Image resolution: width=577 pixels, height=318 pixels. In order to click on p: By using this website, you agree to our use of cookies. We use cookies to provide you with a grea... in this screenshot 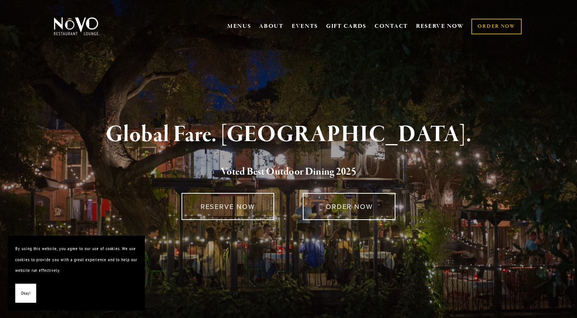, I will do `click(76, 260)`.